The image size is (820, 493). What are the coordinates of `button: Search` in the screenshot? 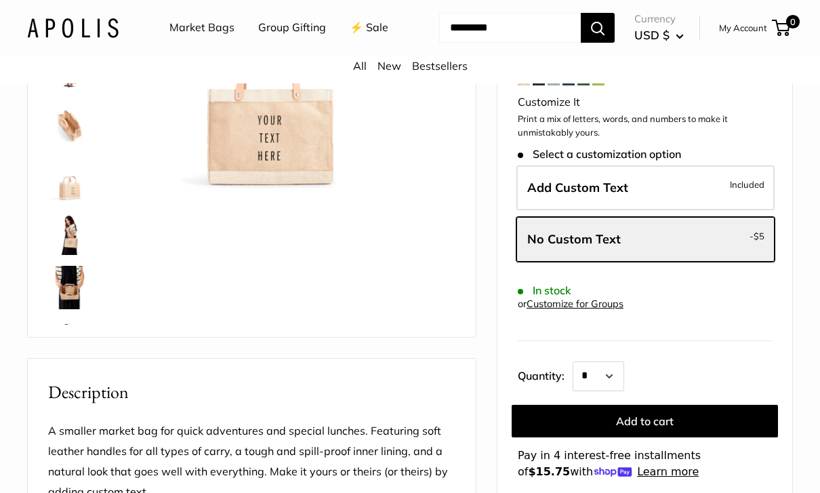 It's located at (598, 28).